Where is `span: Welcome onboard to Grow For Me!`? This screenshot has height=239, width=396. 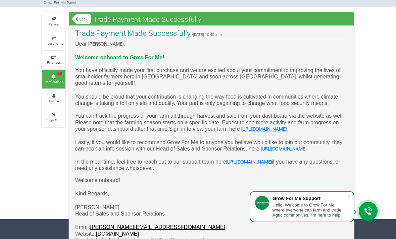
span: Welcome onboard to Grow For Me! is located at coordinates (120, 57).